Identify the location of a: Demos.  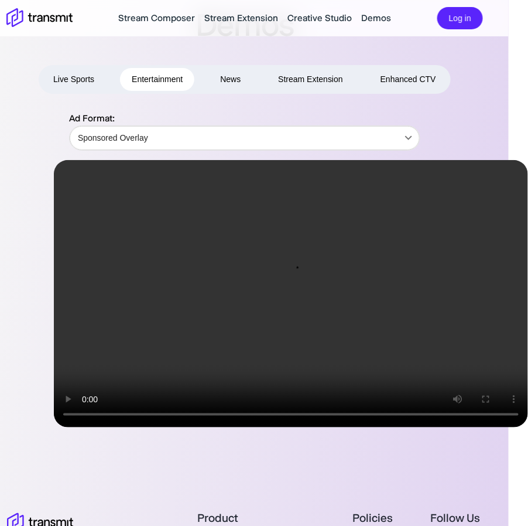
(376, 18).